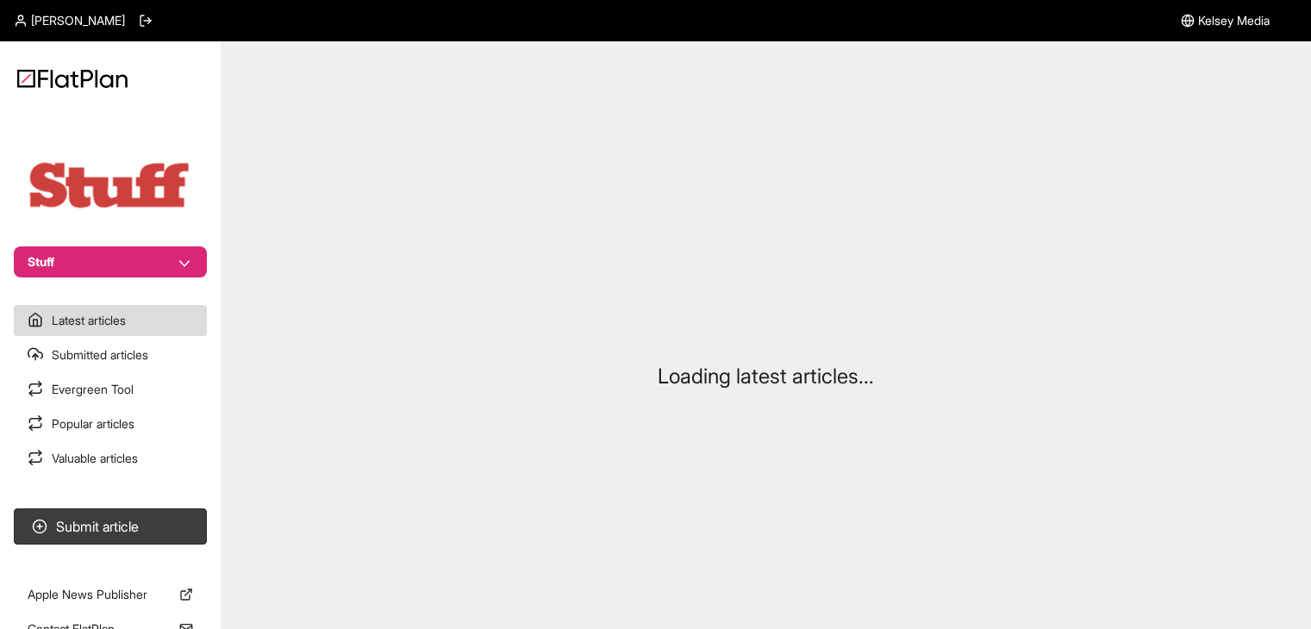 The height and width of the screenshot is (629, 1311). What do you see at coordinates (110, 527) in the screenshot?
I see `button: Submit article` at bounding box center [110, 527].